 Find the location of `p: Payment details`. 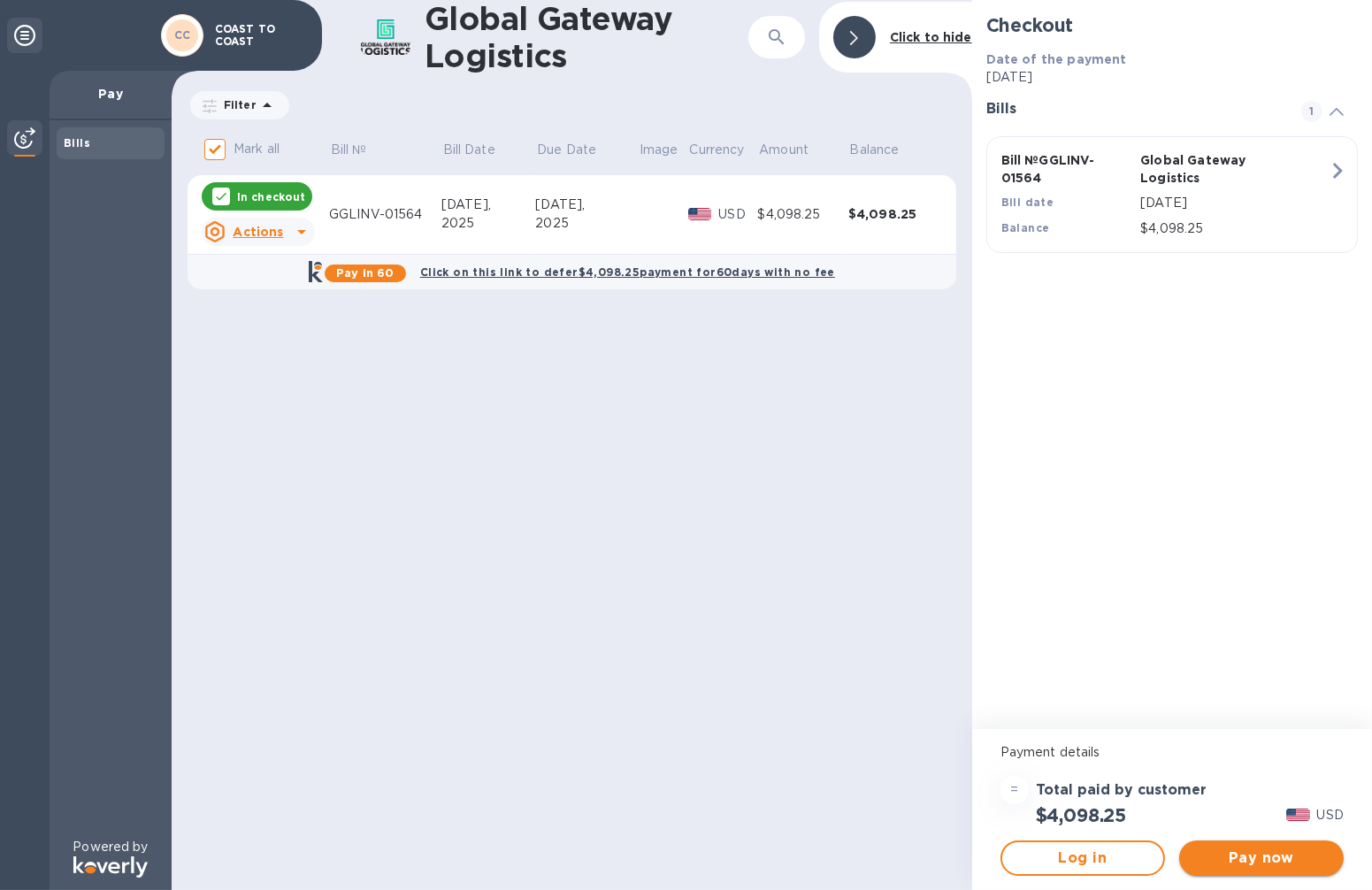

p: Payment details is located at coordinates (1172, 752).